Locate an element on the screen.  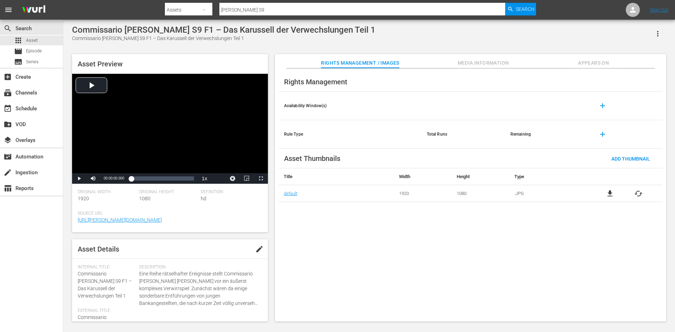
th: Type is located at coordinates (547, 177).